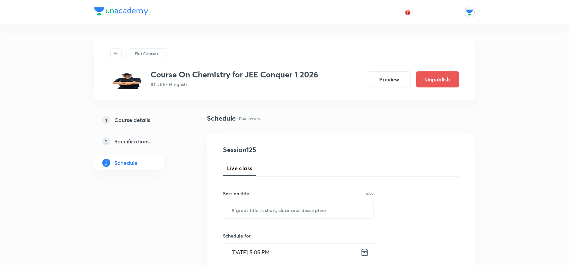 The width and height of the screenshot is (569, 265). I want to click on a: 2Specifications, so click(140, 141).